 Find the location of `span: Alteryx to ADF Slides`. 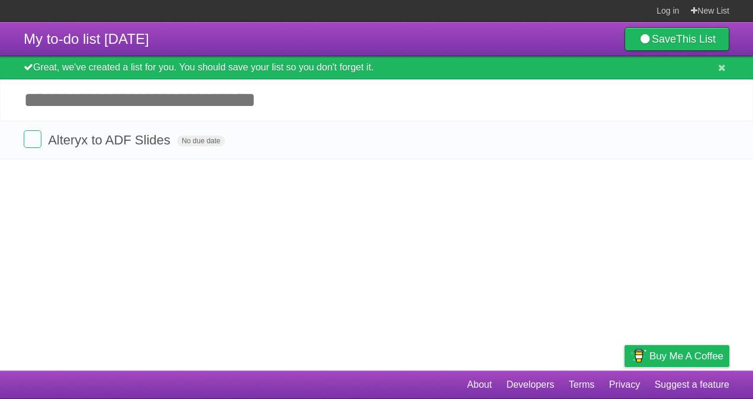

span: Alteryx to ADF Slides is located at coordinates (111, 140).